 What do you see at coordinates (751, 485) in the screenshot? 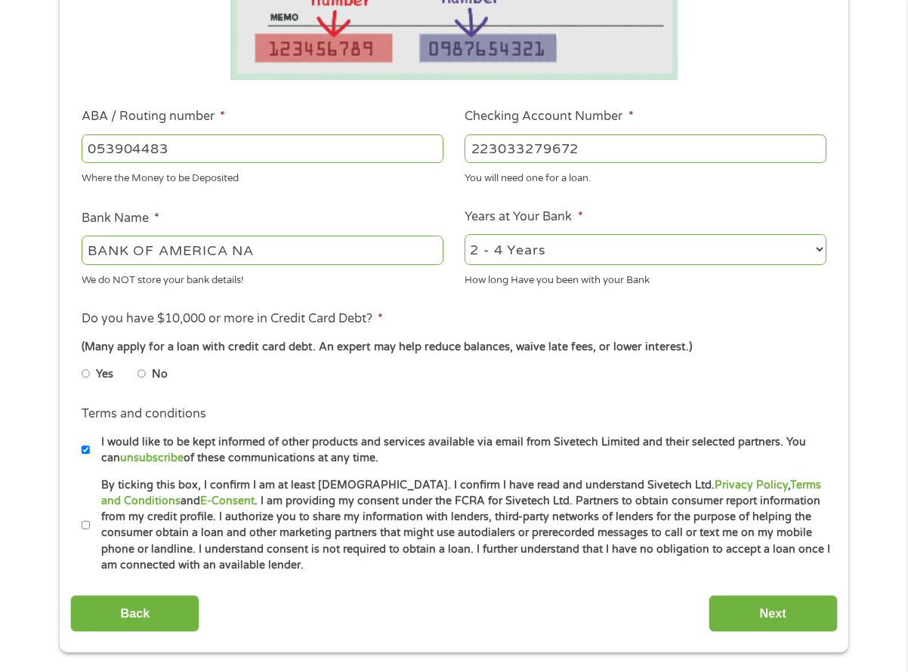
I see `a: Privacy Policy` at bounding box center [751, 485].